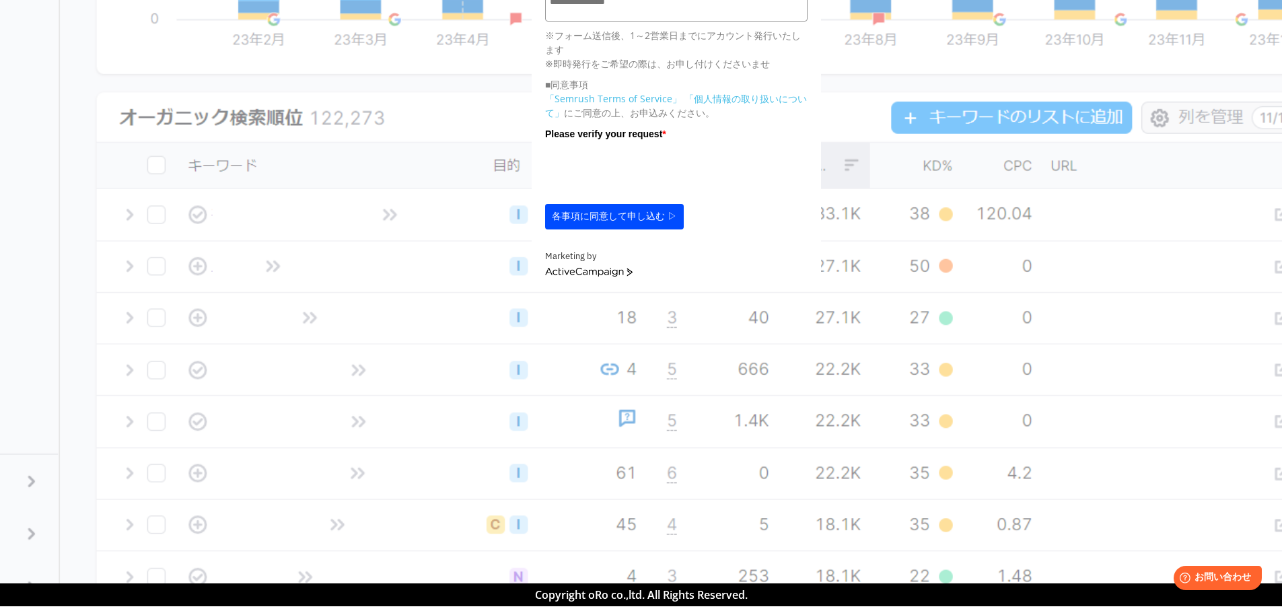 This screenshot has width=1282, height=613. What do you see at coordinates (676, 256) in the screenshot?
I see `div: Marketing by` at bounding box center [676, 256].